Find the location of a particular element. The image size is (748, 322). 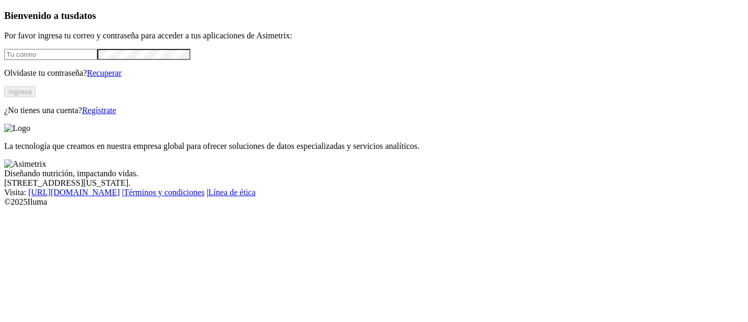

h3: Bienvenido a tus is located at coordinates (374, 16).